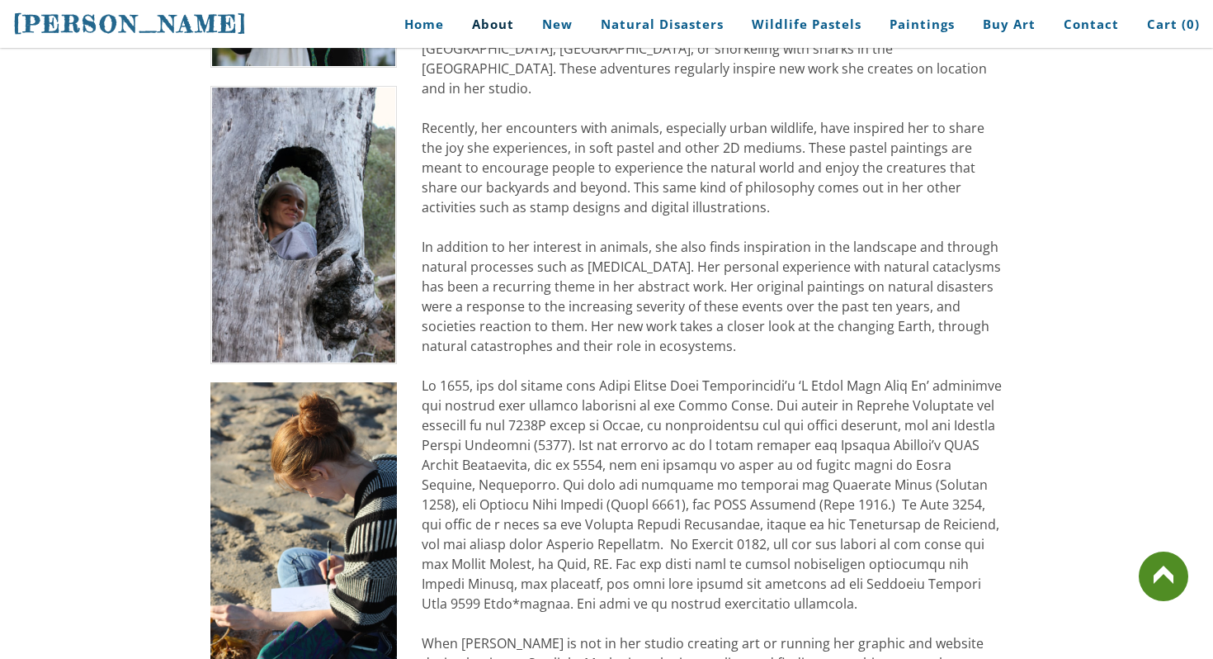 Image resolution: width=1213 pixels, height=659 pixels. I want to click on span: 0, so click(1191, 24).